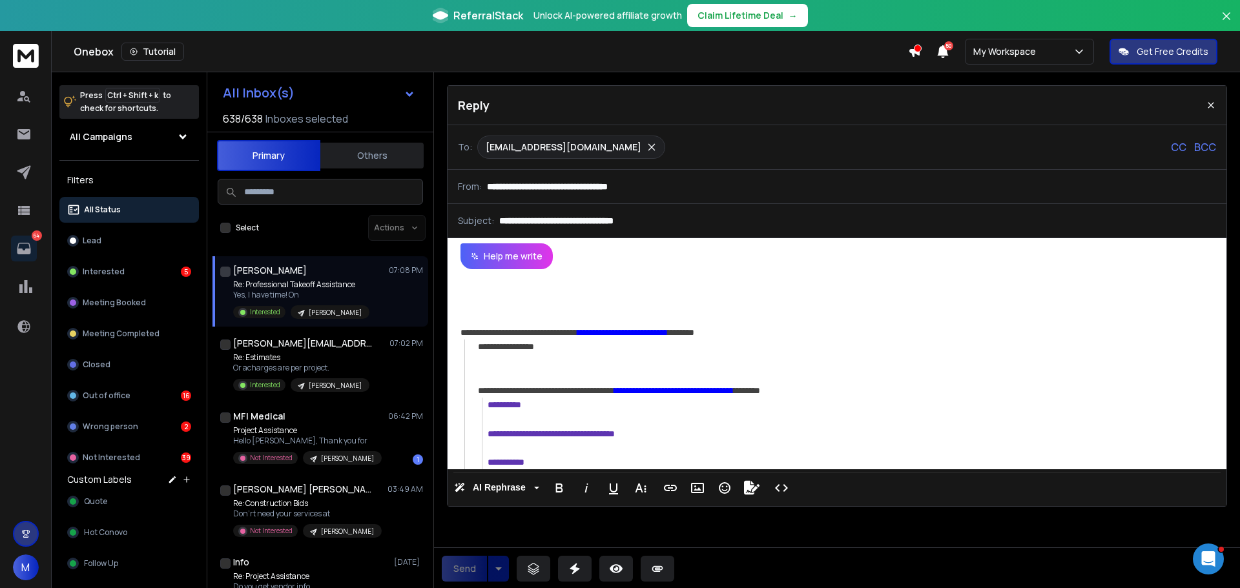  Describe the element at coordinates (506, 256) in the screenshot. I see `button: Help me write` at that location.